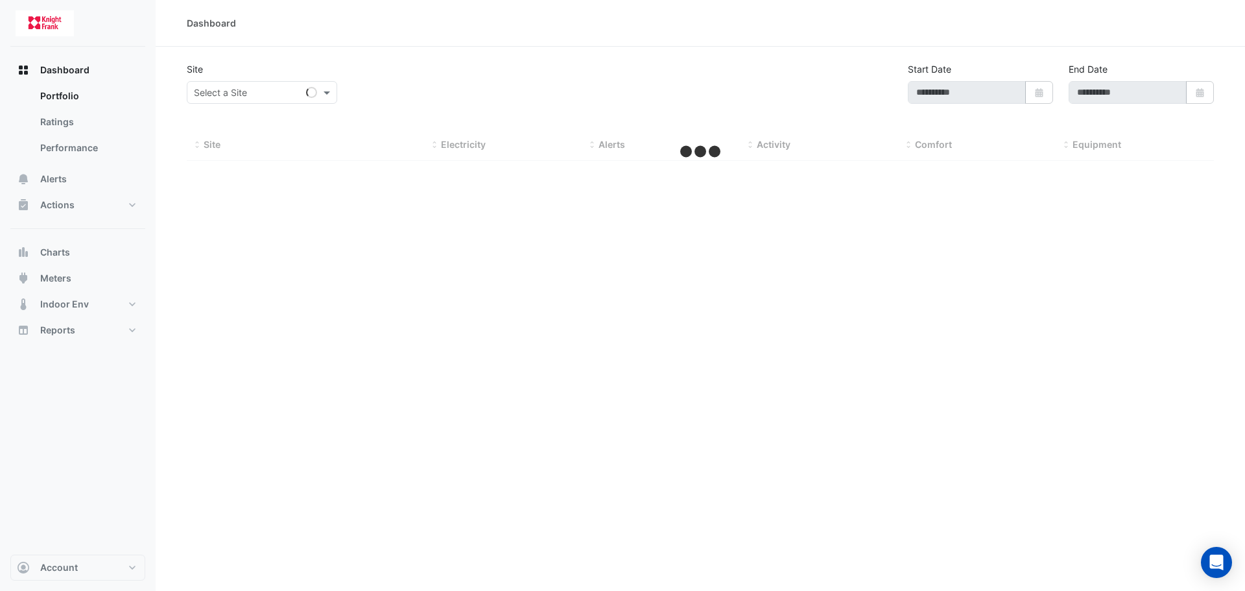 The width and height of the screenshot is (1245, 591). Describe the element at coordinates (58, 330) in the screenshot. I see `span: Reports` at that location.